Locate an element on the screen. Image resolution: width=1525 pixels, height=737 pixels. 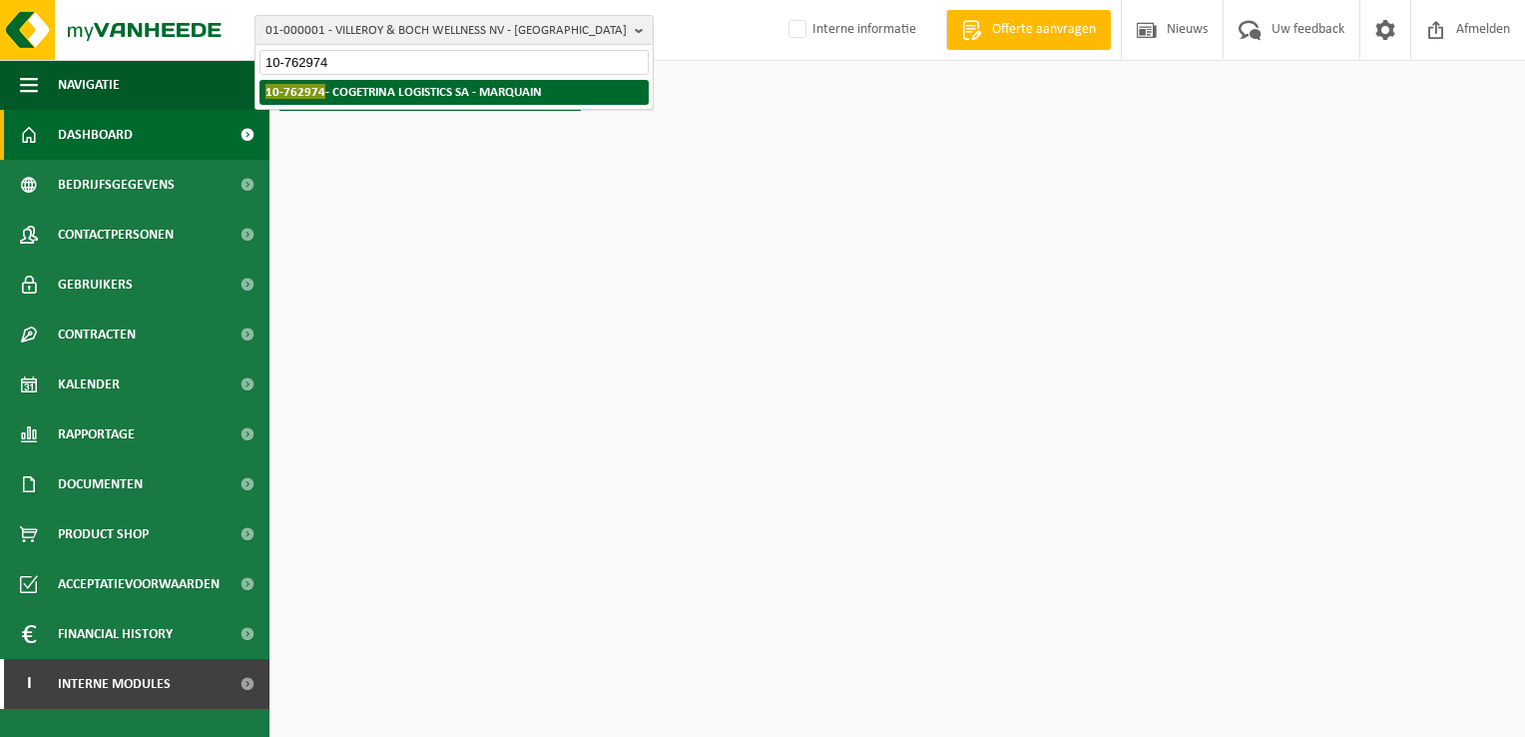
span: Kalender is located at coordinates (89, 384).